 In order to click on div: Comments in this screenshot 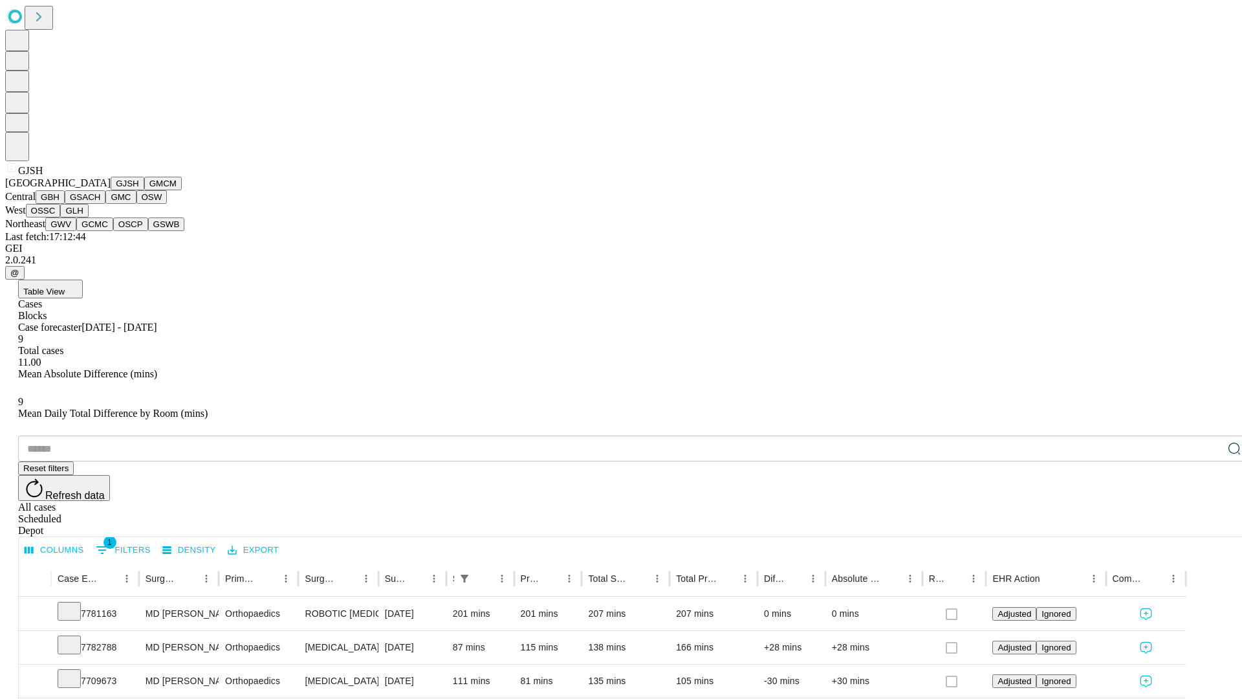, I will do `click(1129, 579)`.